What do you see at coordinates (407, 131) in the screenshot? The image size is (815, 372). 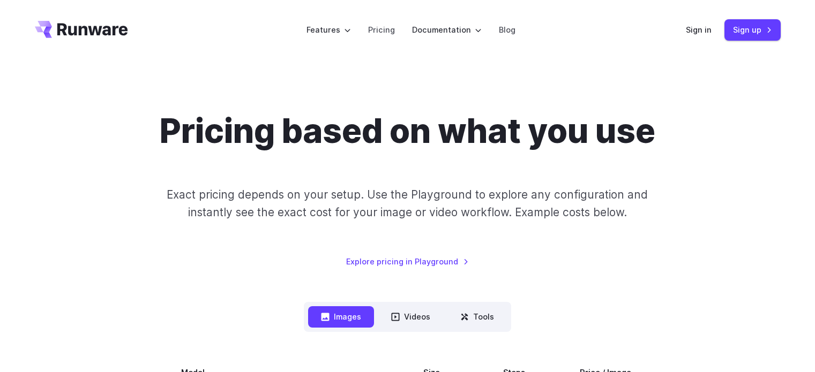 I see `h1: Pricing based on what you use` at bounding box center [407, 131].